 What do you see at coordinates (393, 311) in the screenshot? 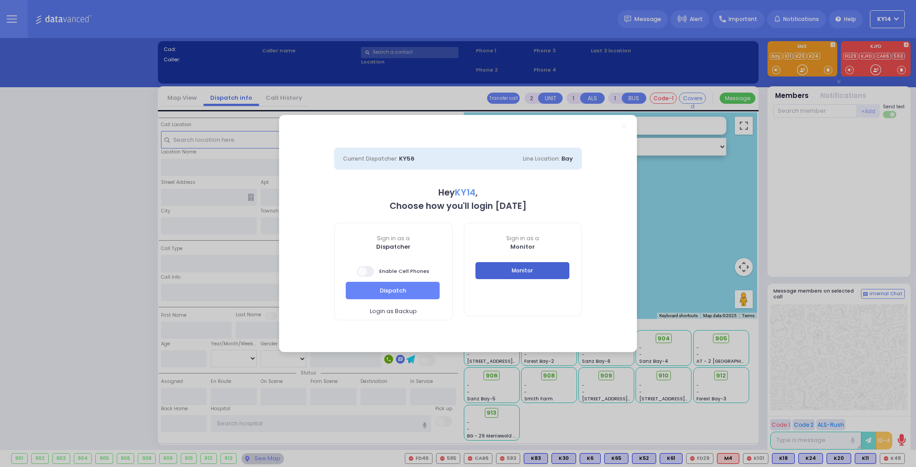
I see `span: Login as Backup` at bounding box center [393, 311].